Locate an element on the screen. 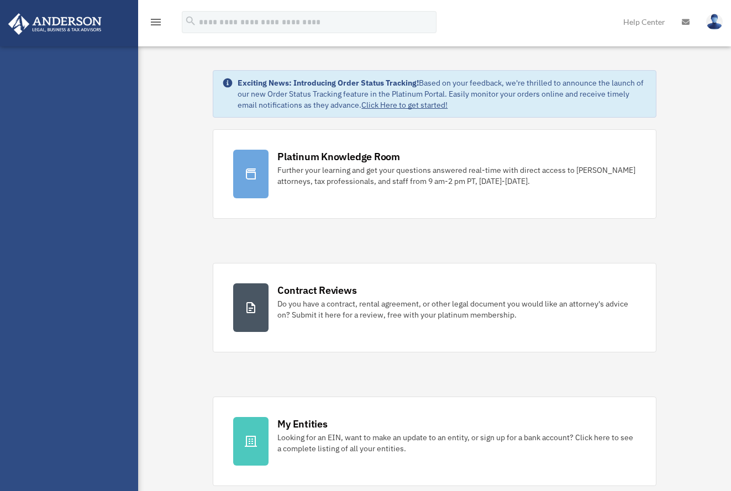 The image size is (731, 491). i: menu is located at coordinates (156, 22).